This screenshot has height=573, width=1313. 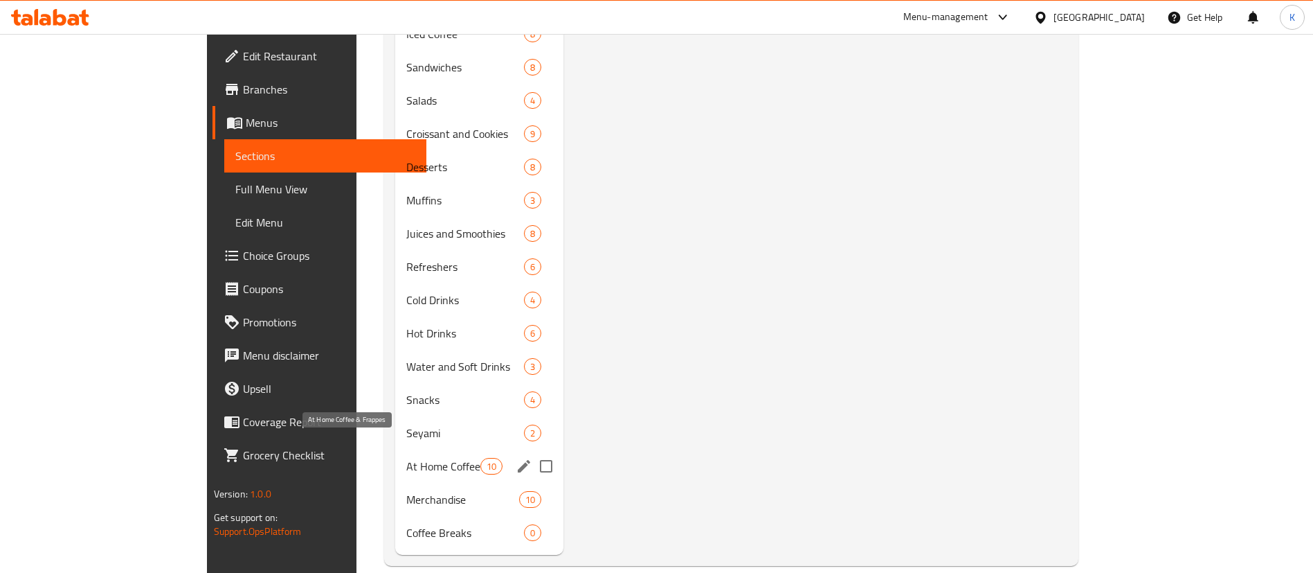 What do you see at coordinates (329, 388) in the screenshot?
I see `span: Upsell` at bounding box center [329, 388].